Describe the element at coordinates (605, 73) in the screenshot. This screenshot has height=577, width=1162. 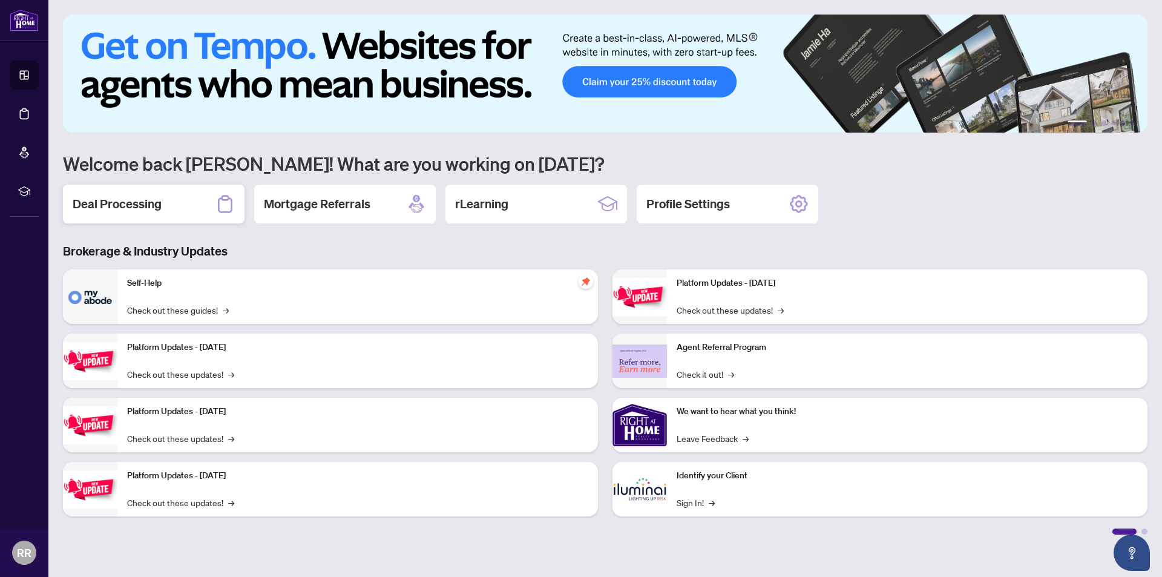
I see `img: Slide 0` at that location.